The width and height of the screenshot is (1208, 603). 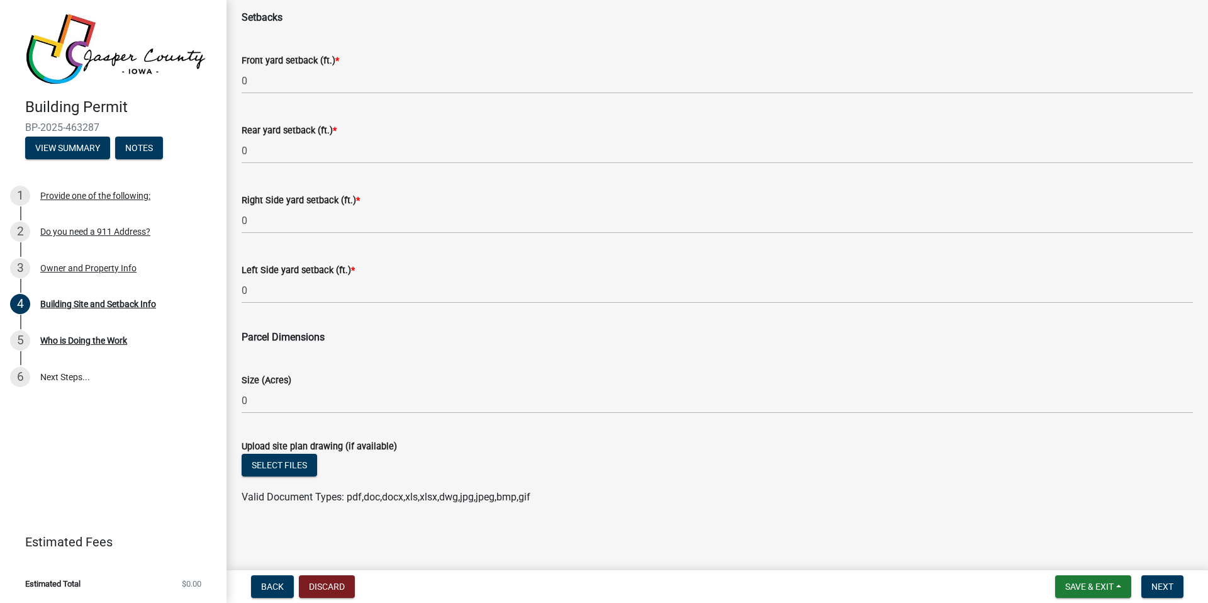 What do you see at coordinates (272, 586) in the screenshot?
I see `span: Back` at bounding box center [272, 586].